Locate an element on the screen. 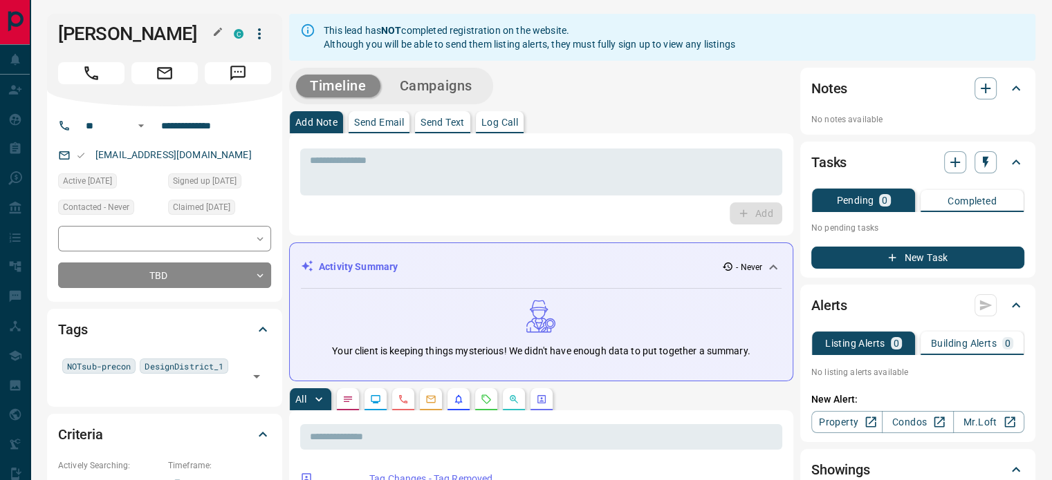  div: Tags is located at coordinates (165, 330).